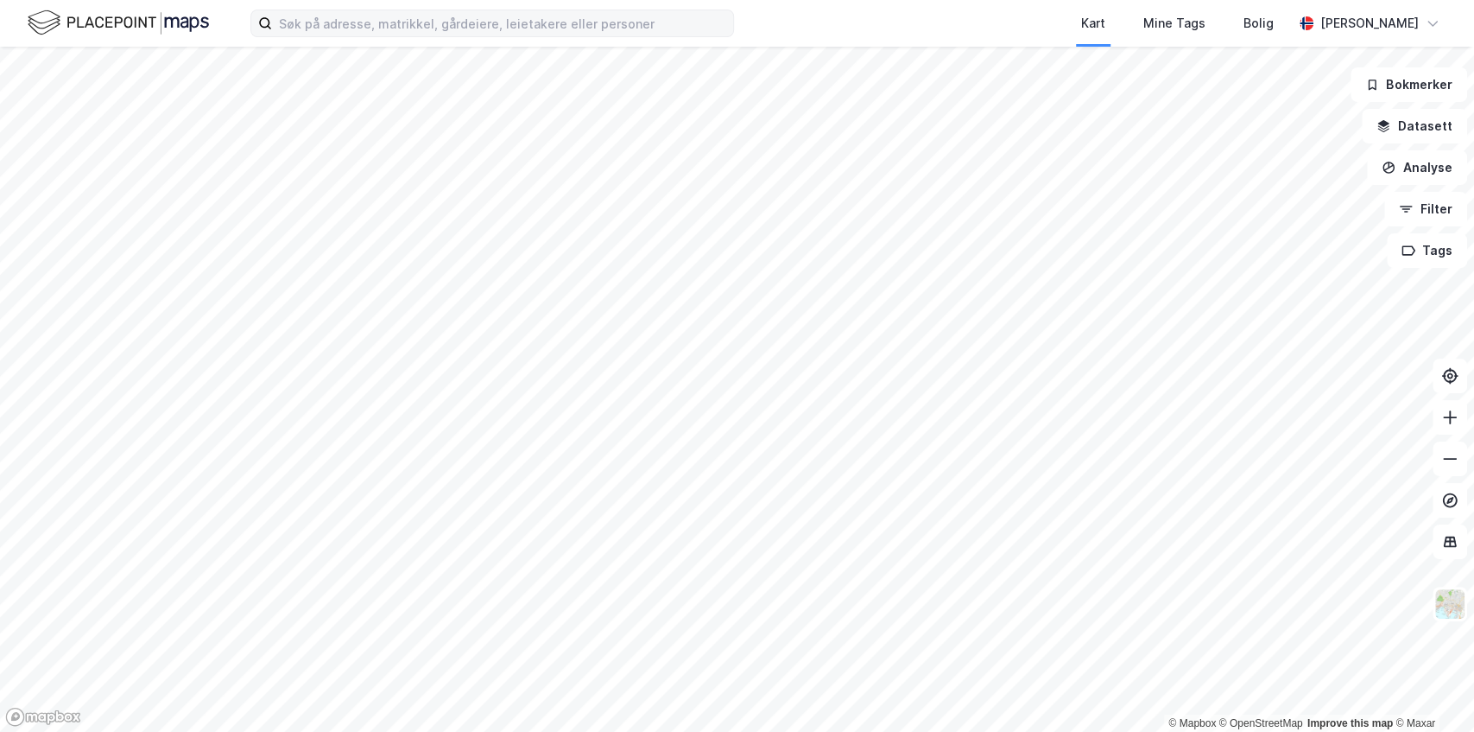 The width and height of the screenshot is (1474, 732). Describe the element at coordinates (1192, 723) in the screenshot. I see `a: Mapbox` at that location.